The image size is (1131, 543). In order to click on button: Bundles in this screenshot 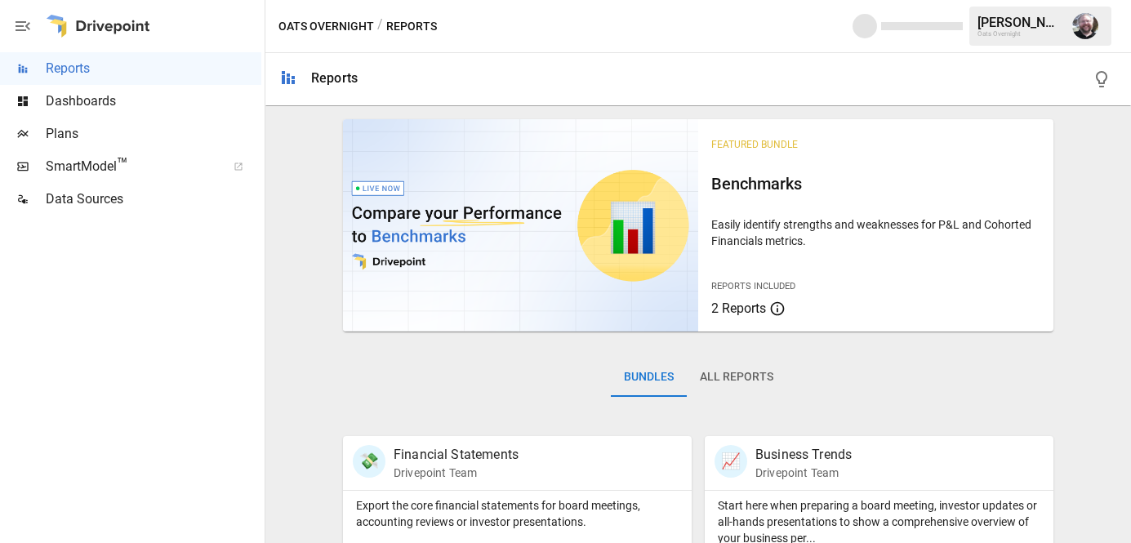, I will do `click(648, 377)`.